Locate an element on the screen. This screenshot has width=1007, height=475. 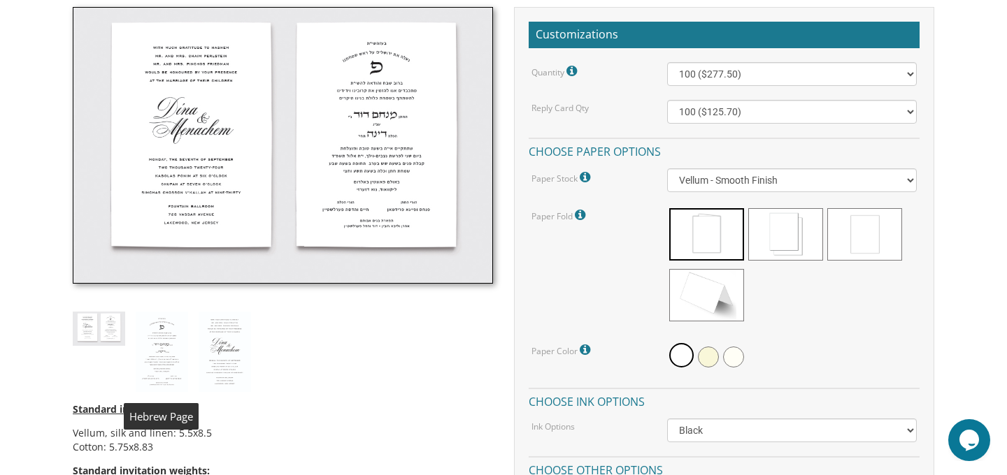
label: Paper Fold is located at coordinates (560, 215).